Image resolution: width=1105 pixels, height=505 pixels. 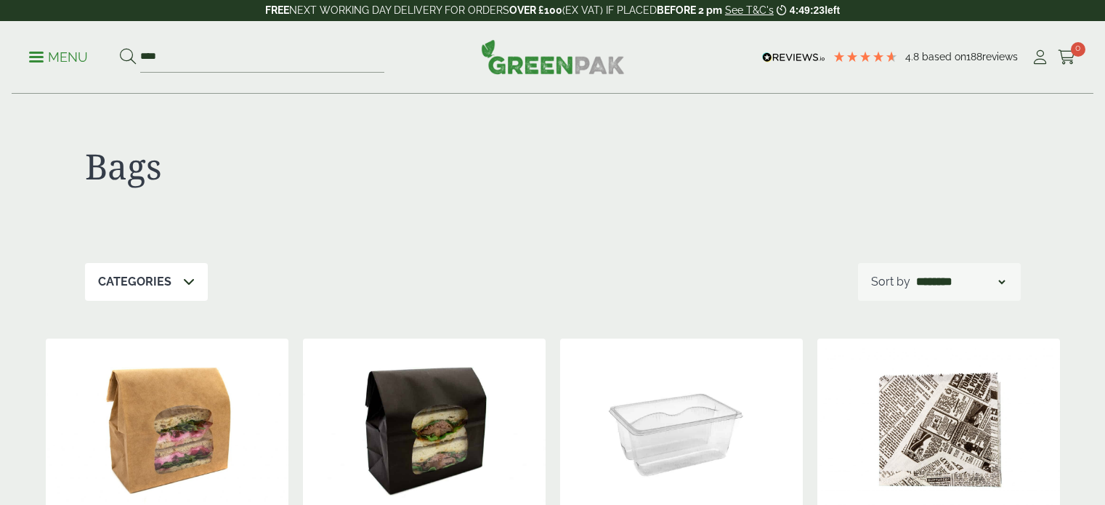 I want to click on i: My Account, so click(x=1040, y=57).